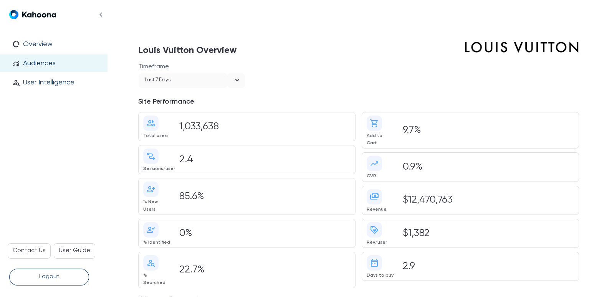  Describe the element at coordinates (29, 251) in the screenshot. I see `a: Contact Us` at that location.